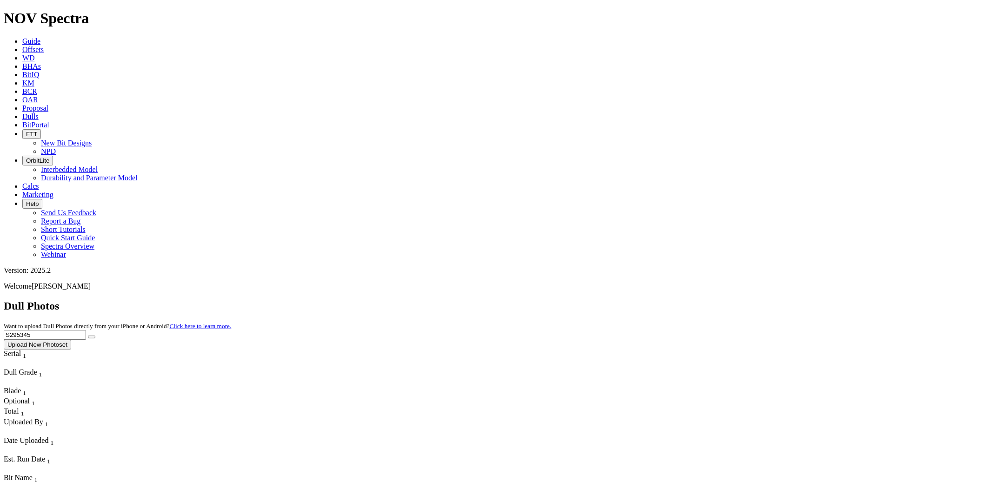 The image size is (992, 488). I want to click on p: Welcome, so click(496, 287).